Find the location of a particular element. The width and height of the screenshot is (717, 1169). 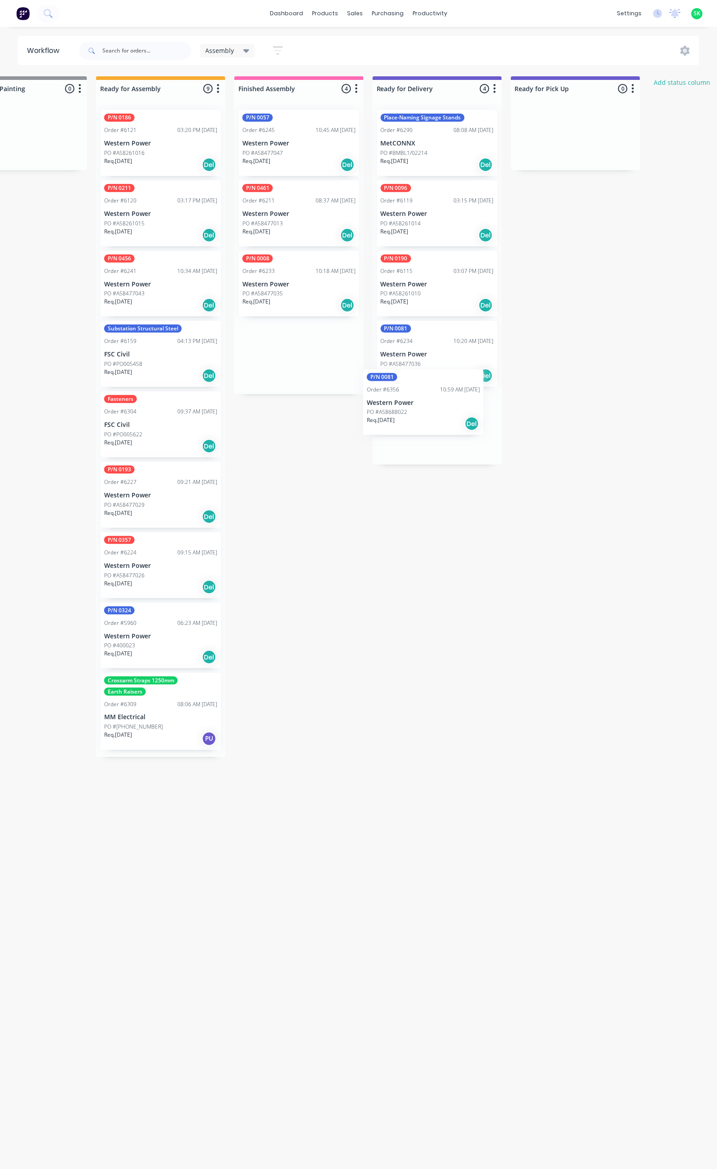

div: settings is located at coordinates (629, 13).